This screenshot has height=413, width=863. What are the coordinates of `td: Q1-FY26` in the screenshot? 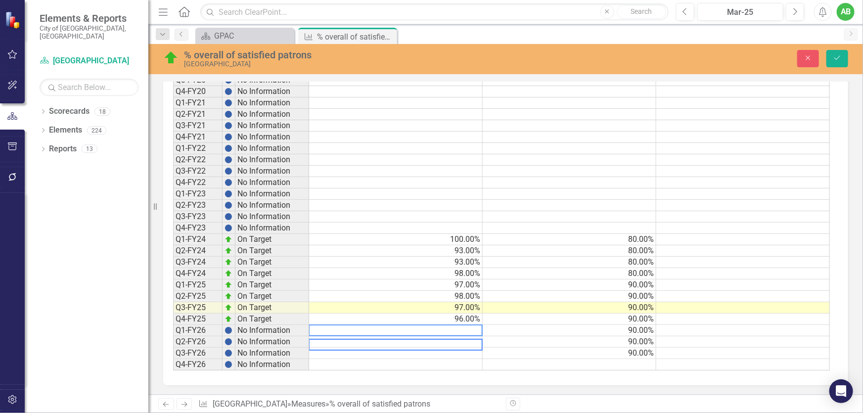 It's located at (198, 330).